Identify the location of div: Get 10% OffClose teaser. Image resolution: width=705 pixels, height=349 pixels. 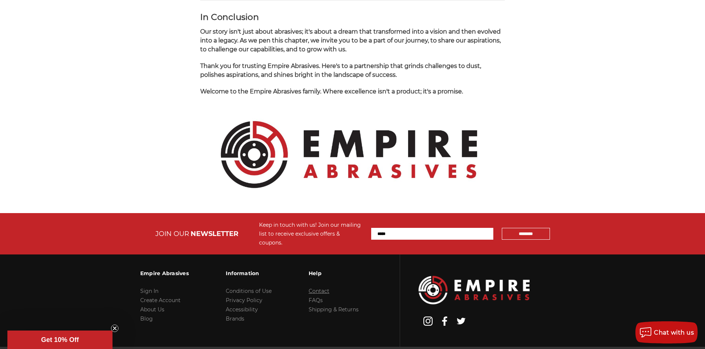
(60, 340).